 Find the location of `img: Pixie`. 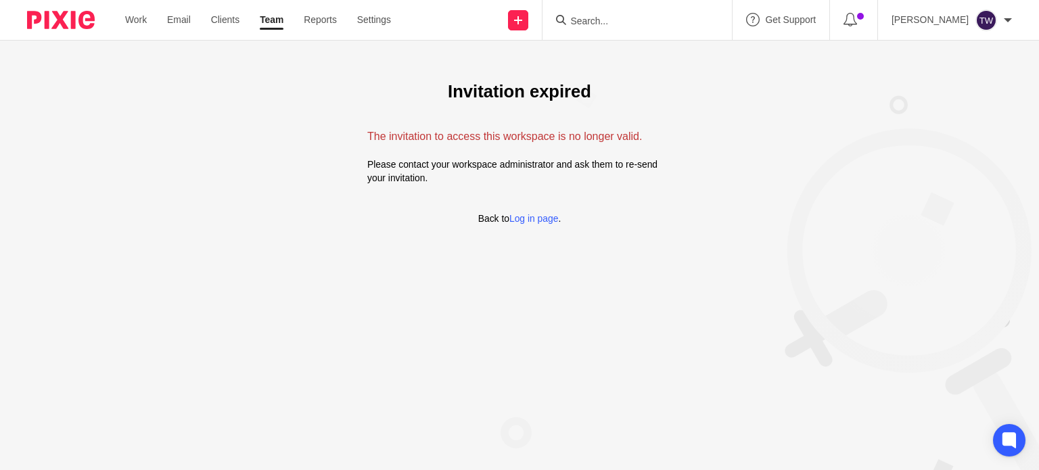

img: Pixie is located at coordinates (61, 20).